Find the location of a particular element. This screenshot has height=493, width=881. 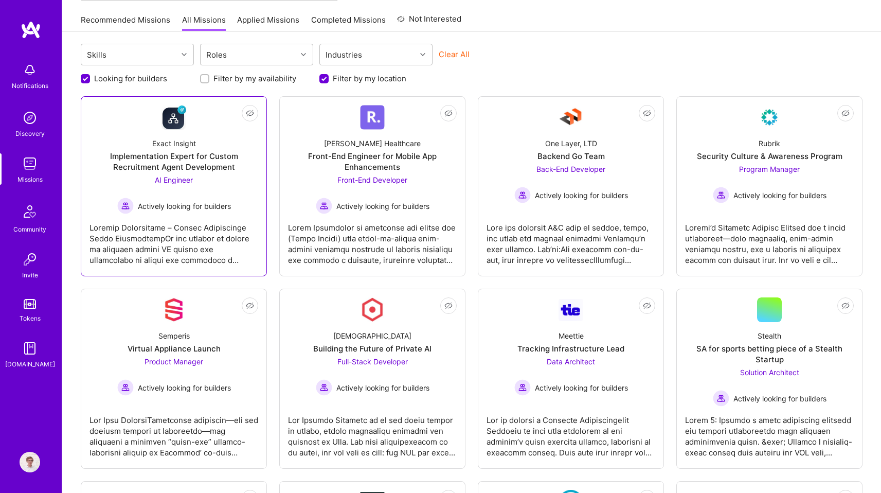

img: discovery is located at coordinates (30, 118).